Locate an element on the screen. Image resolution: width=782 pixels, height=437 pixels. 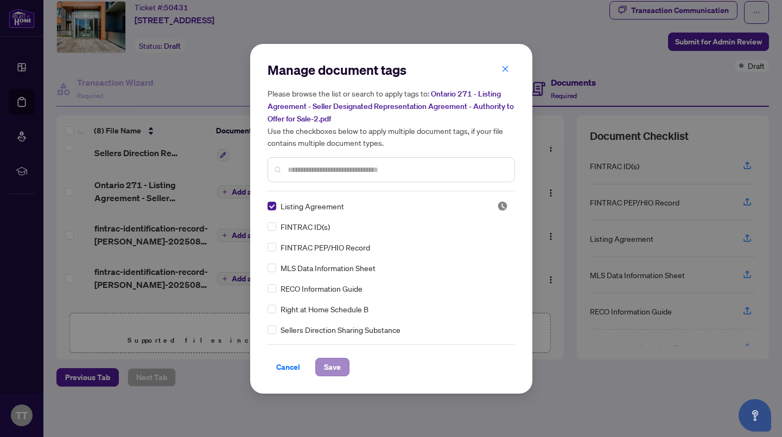
button: Cancel is located at coordinates (288, 367).